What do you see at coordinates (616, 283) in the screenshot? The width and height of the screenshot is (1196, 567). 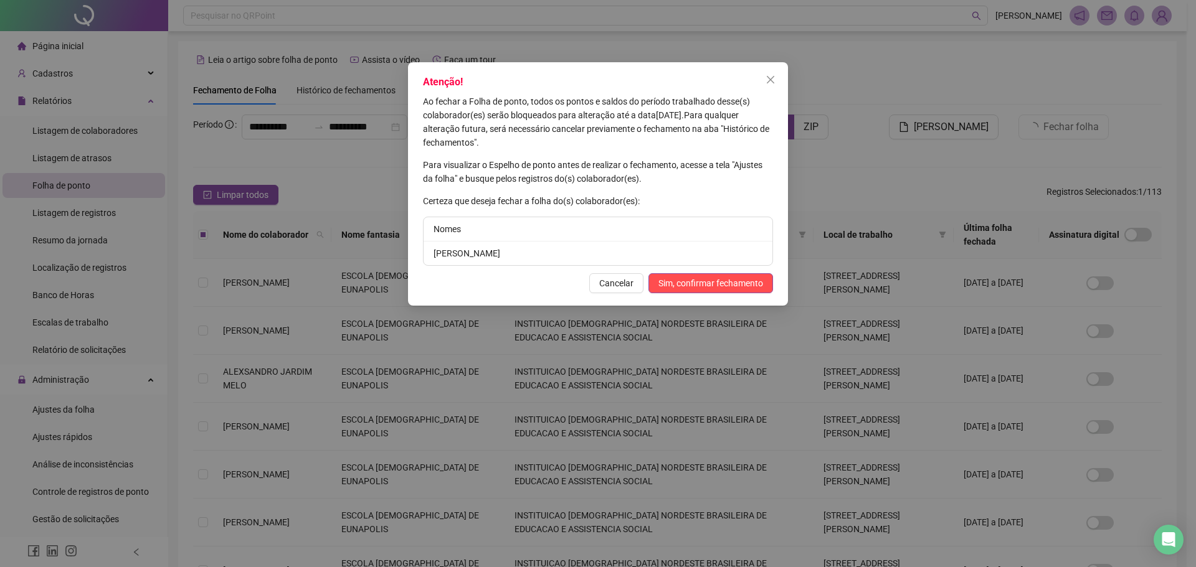 I see `span: Cancelar` at bounding box center [616, 283].